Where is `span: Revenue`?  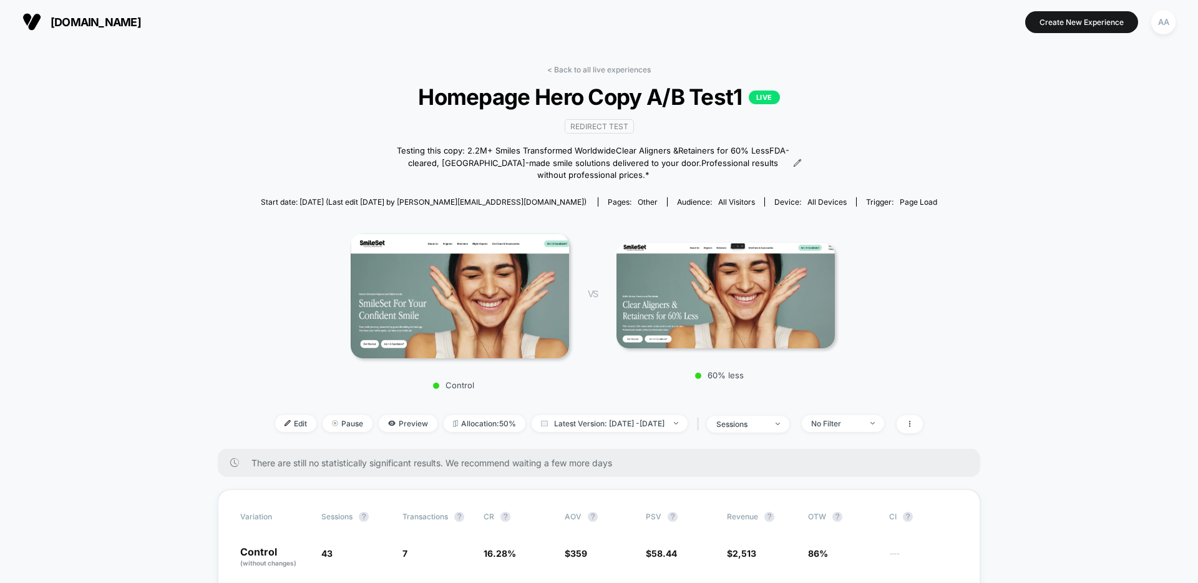 span: Revenue is located at coordinates (742, 516).